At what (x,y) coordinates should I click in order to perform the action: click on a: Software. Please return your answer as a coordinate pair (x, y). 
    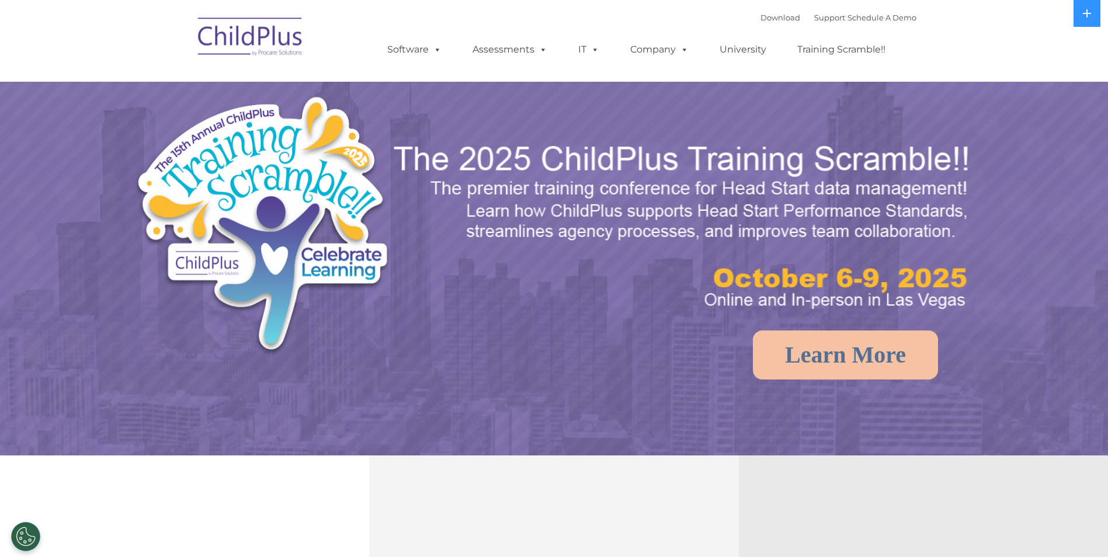
    Looking at the image, I should click on (414, 50).